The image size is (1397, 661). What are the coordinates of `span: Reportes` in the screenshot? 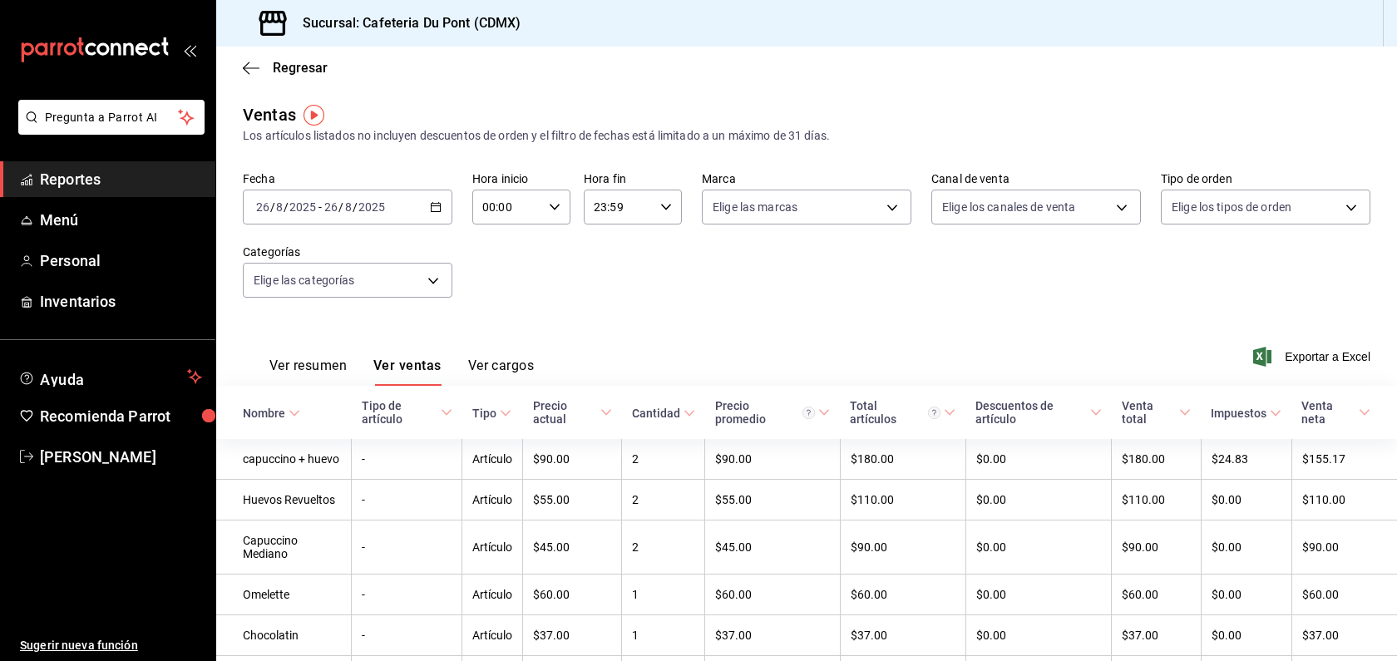 It's located at (121, 179).